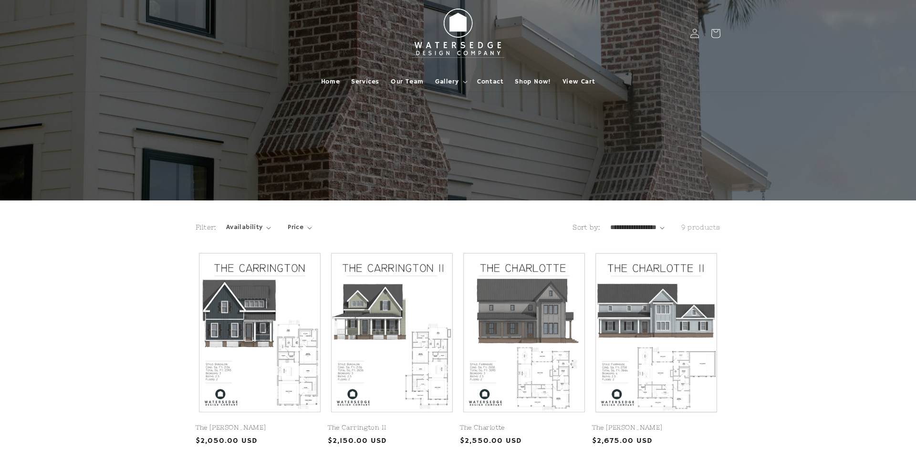 Image resolution: width=916 pixels, height=451 pixels. Describe the element at coordinates (458, 33) in the screenshot. I see `img: Watersedge Design Co` at that location.